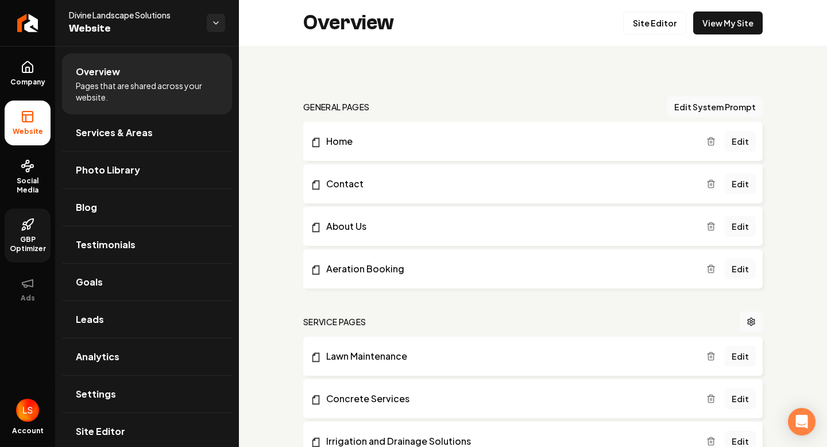 This screenshot has height=447, width=827. I want to click on span: Divine Landscape Solutions, so click(133, 15).